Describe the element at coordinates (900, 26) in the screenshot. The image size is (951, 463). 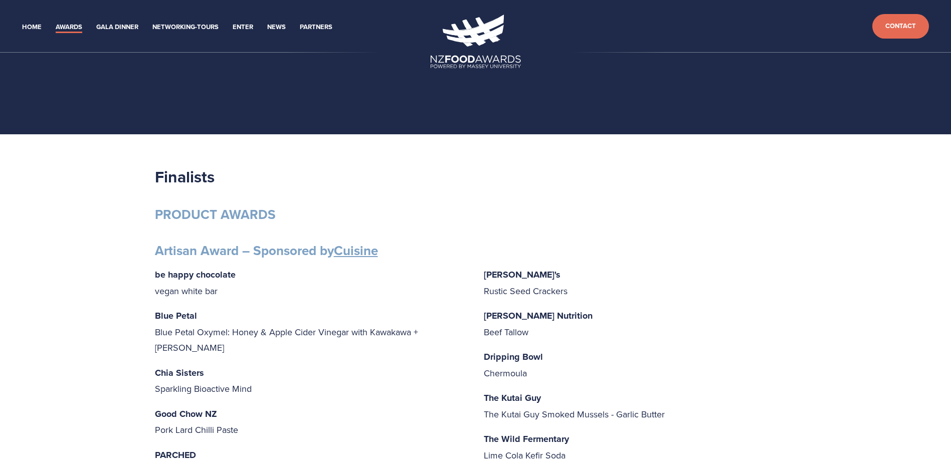
I see `a: Contact` at that location.